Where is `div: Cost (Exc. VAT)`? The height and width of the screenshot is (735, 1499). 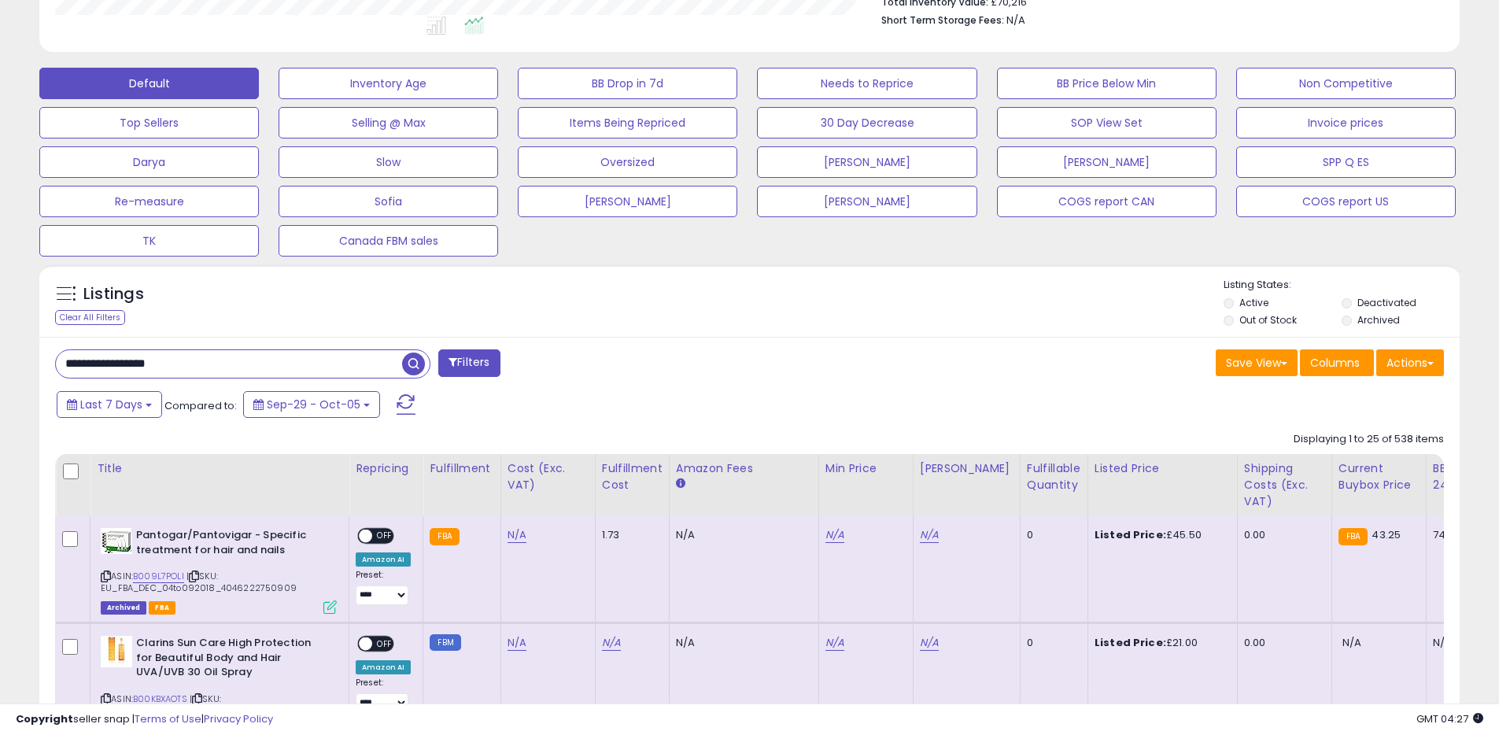 div: Cost (Exc. VAT) is located at coordinates (548, 477).